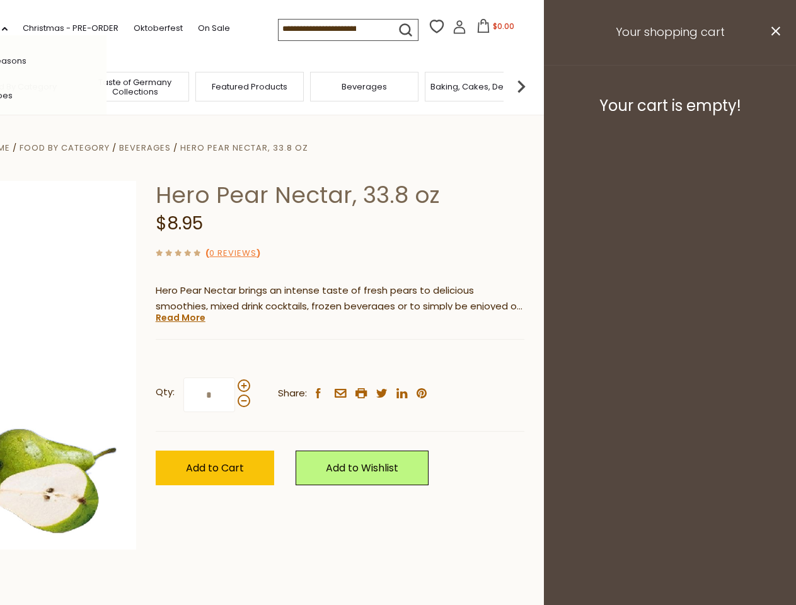  Describe the element at coordinates (521, 86) in the screenshot. I see `img: next arrow` at that location.